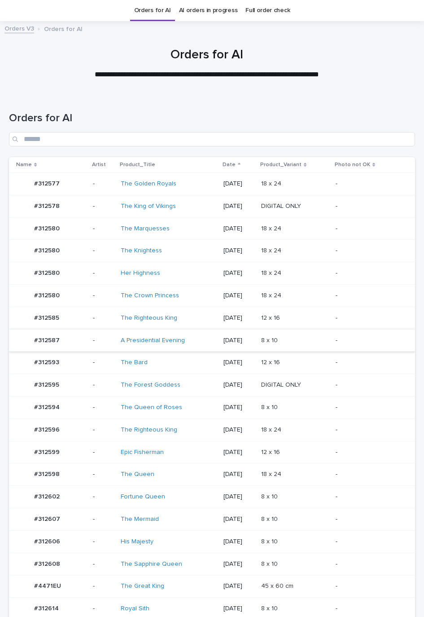 Image resolution: width=424 pixels, height=617 pixels. Describe the element at coordinates (353, 165) in the screenshot. I see `p: Photo not OK` at that location.